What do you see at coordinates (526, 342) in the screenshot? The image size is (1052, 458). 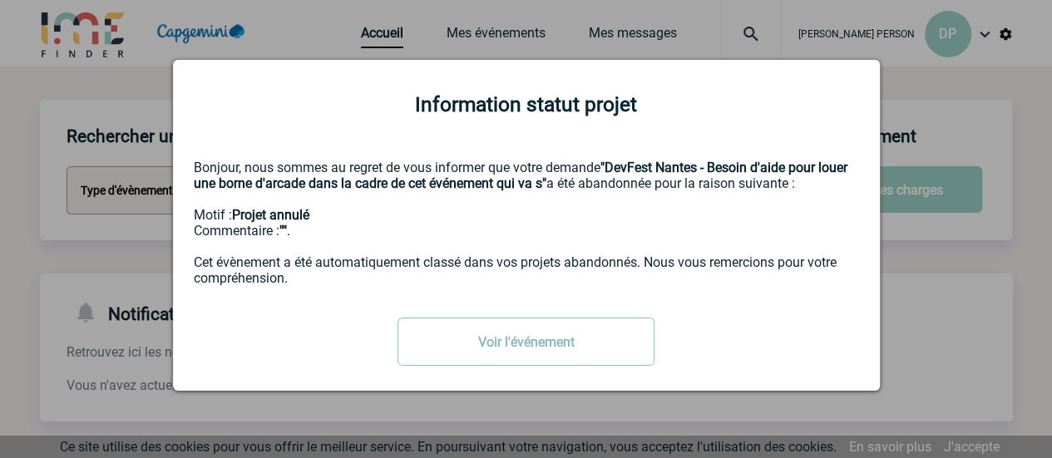 I see `a: Voir l'événement` at bounding box center [526, 342].